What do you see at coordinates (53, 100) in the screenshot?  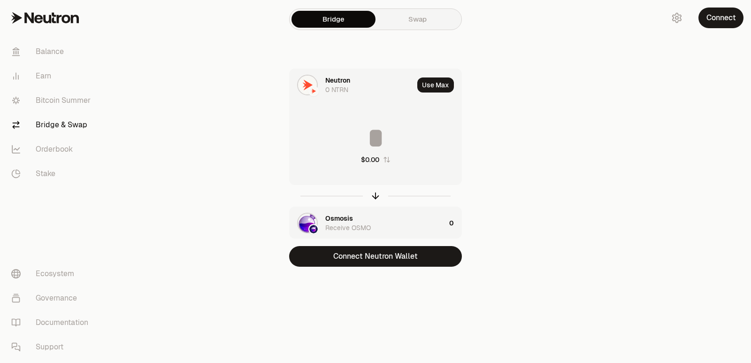 I see `a: Bitcoin Summer` at bounding box center [53, 100].